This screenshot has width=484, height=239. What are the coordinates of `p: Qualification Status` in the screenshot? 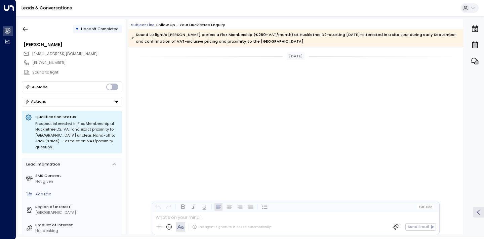 It's located at (77, 117).